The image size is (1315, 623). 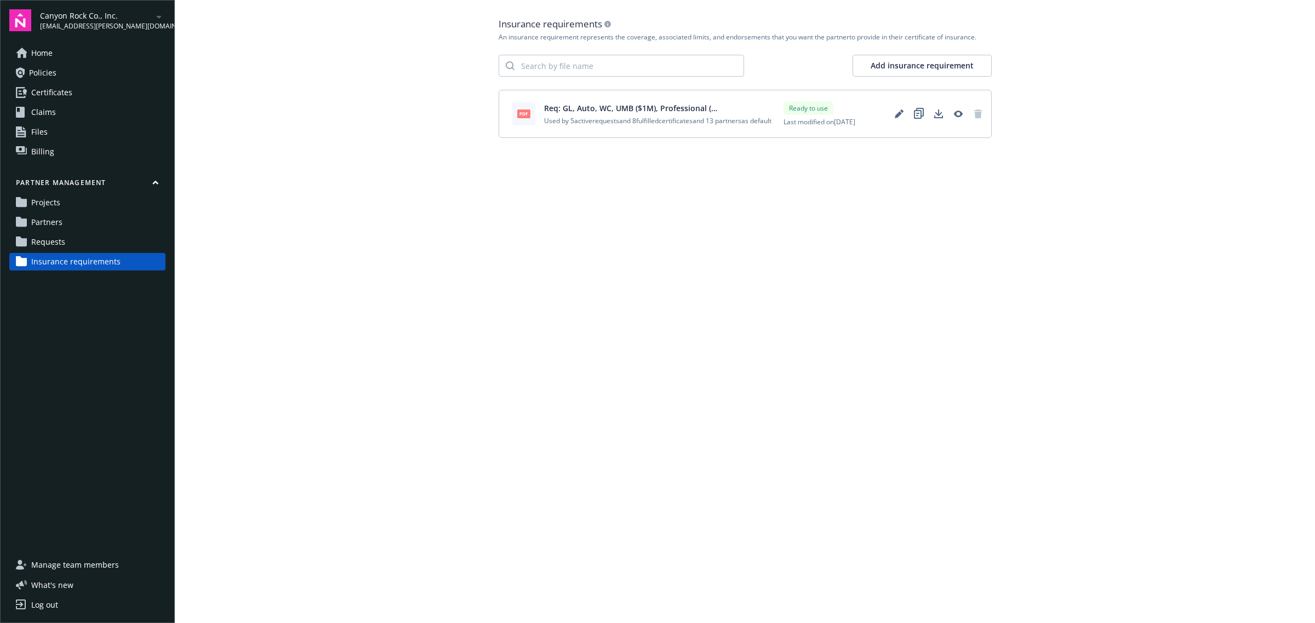 What do you see at coordinates (159, 16) in the screenshot?
I see `a: arrowDropDown` at bounding box center [159, 16].